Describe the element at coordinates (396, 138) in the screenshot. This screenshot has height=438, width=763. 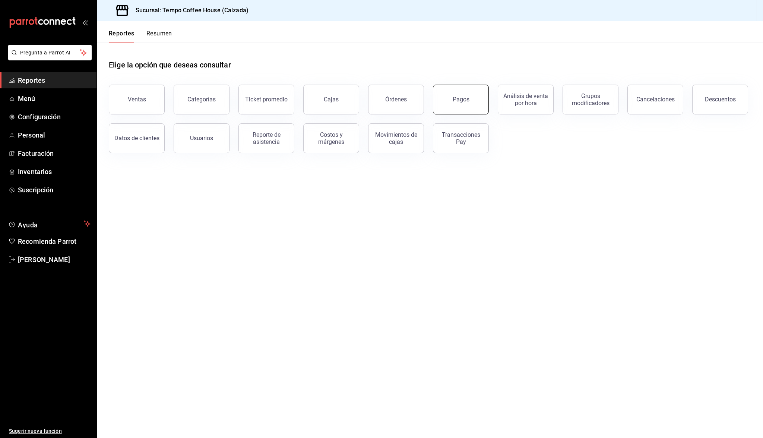
I see `button: Movimientos de cajas` at that location.